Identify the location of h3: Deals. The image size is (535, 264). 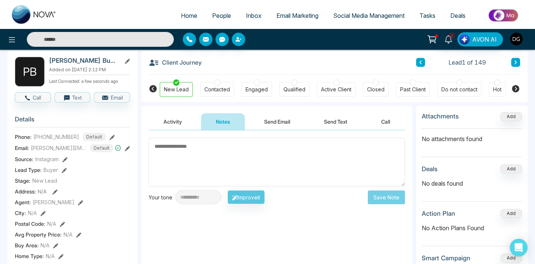
(430, 169).